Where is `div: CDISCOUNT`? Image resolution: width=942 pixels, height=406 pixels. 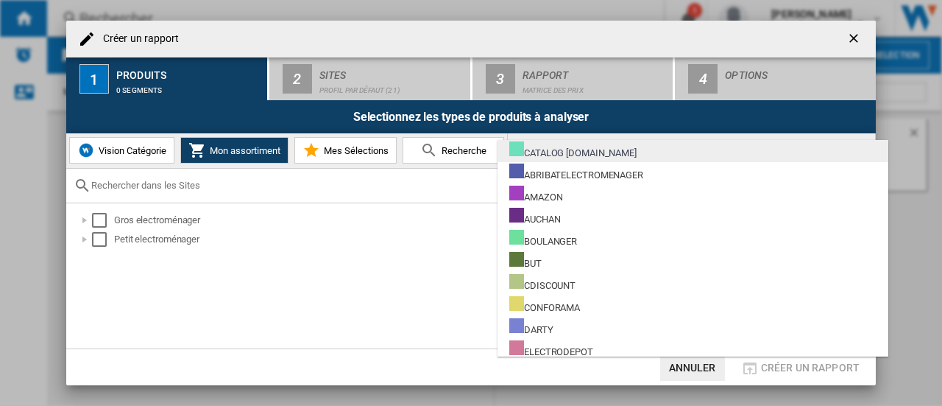 div: CDISCOUNT is located at coordinates (543, 283).